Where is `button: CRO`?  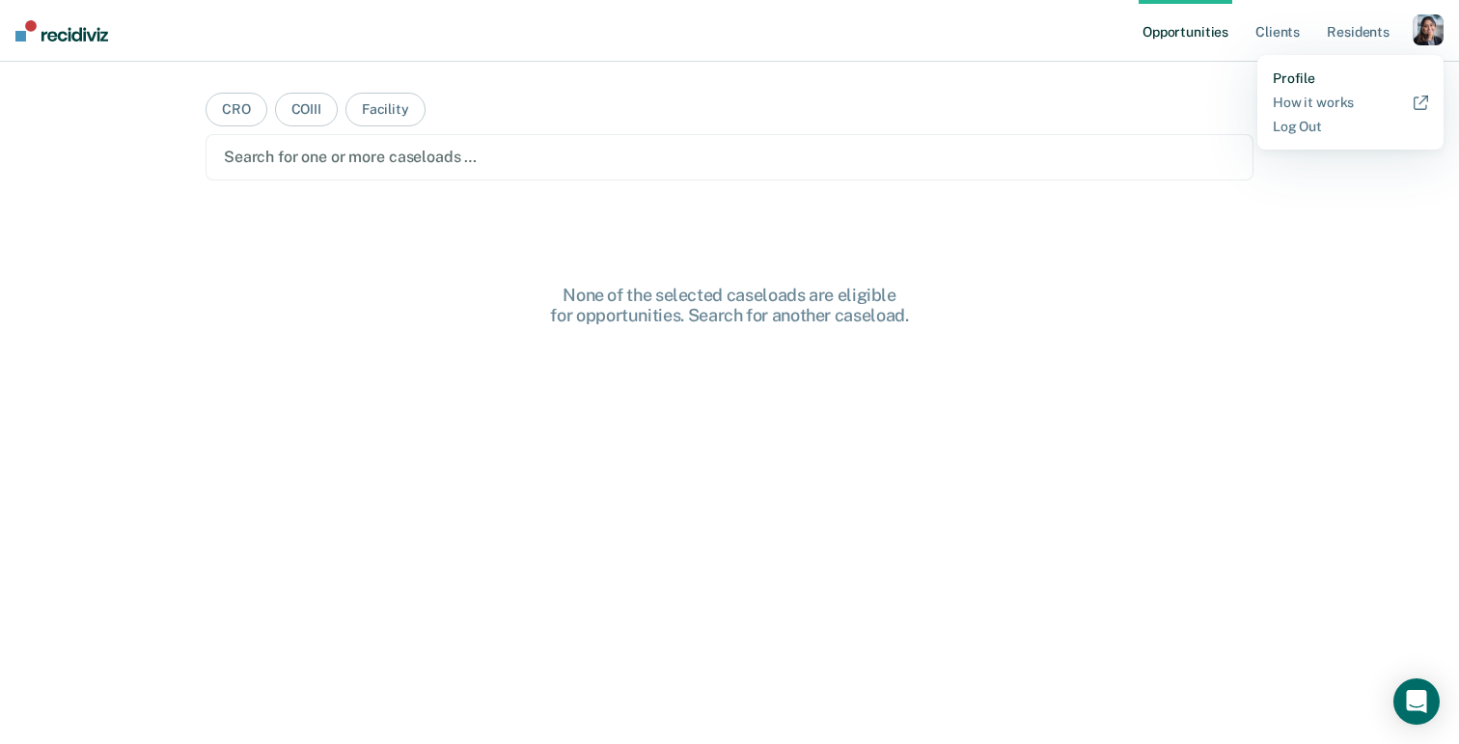 button: CRO is located at coordinates (236, 109).